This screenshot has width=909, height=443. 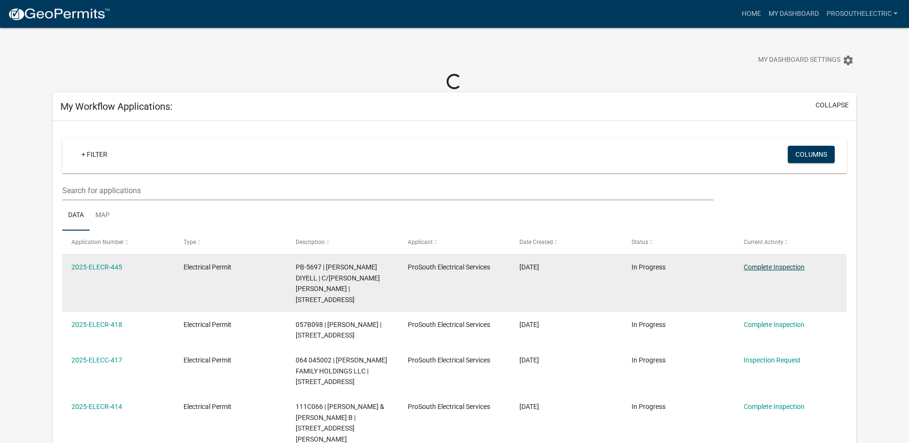 What do you see at coordinates (751, 14) in the screenshot?
I see `a: Home` at bounding box center [751, 14].